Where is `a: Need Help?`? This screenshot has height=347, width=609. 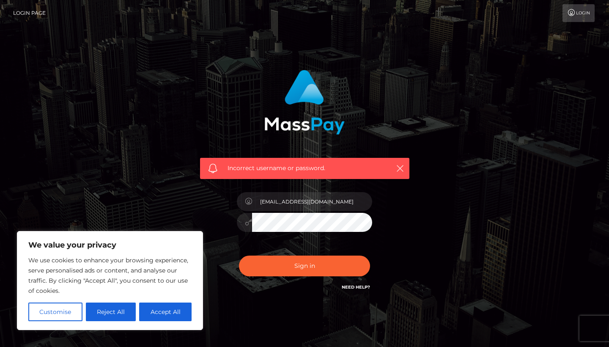 a: Need Help? is located at coordinates (356, 287).